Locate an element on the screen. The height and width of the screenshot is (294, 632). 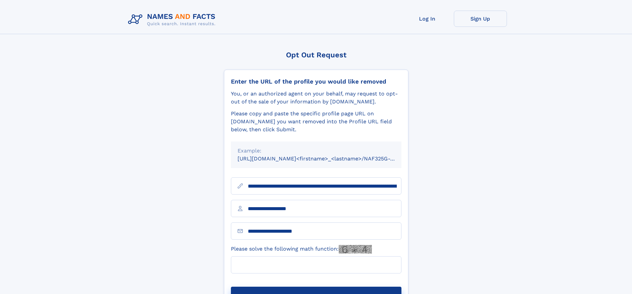
div: Example: is located at coordinates (316, 151).